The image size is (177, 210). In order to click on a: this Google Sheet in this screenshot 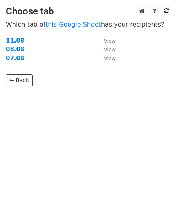, I will do `click(73, 24)`.